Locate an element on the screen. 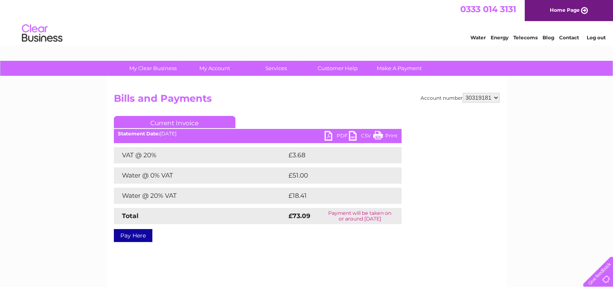  a: Services is located at coordinates (276, 68).